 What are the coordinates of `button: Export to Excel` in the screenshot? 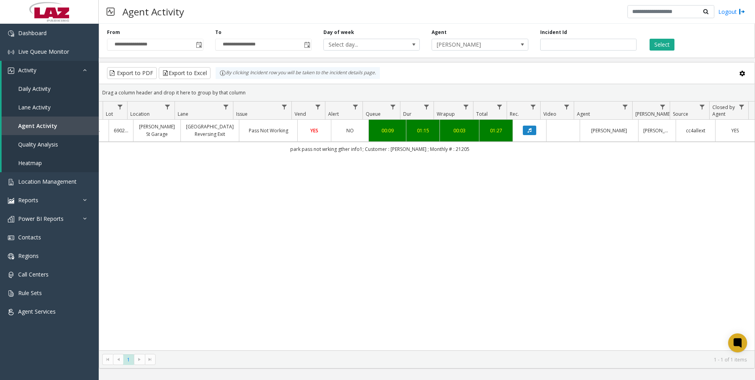 It's located at (184, 73).